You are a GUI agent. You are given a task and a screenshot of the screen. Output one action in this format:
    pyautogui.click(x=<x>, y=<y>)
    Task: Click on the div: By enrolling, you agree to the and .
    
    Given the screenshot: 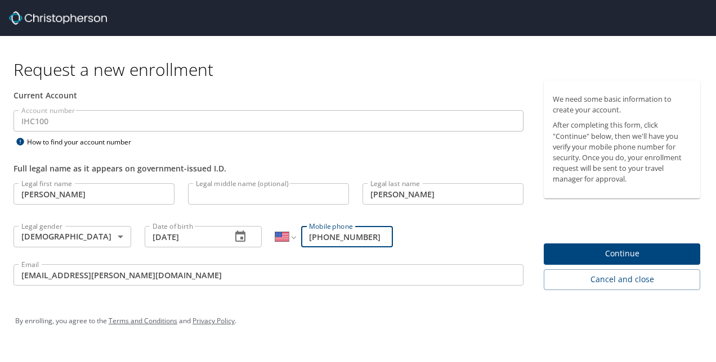 What is the action you would take?
    pyautogui.click(x=358, y=321)
    